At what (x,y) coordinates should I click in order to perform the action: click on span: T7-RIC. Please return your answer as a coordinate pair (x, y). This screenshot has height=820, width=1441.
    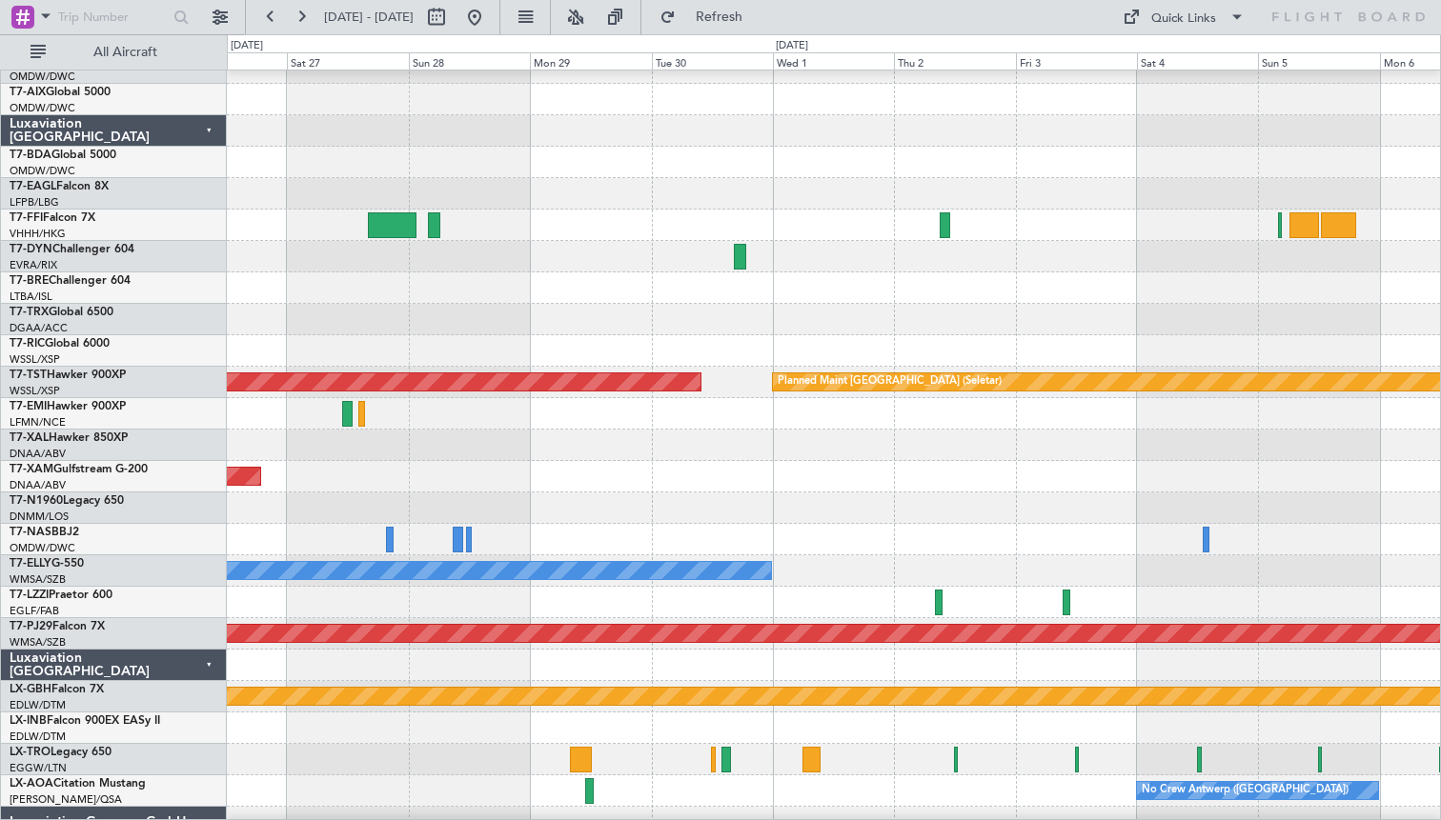
    Looking at the image, I should click on (27, 344).